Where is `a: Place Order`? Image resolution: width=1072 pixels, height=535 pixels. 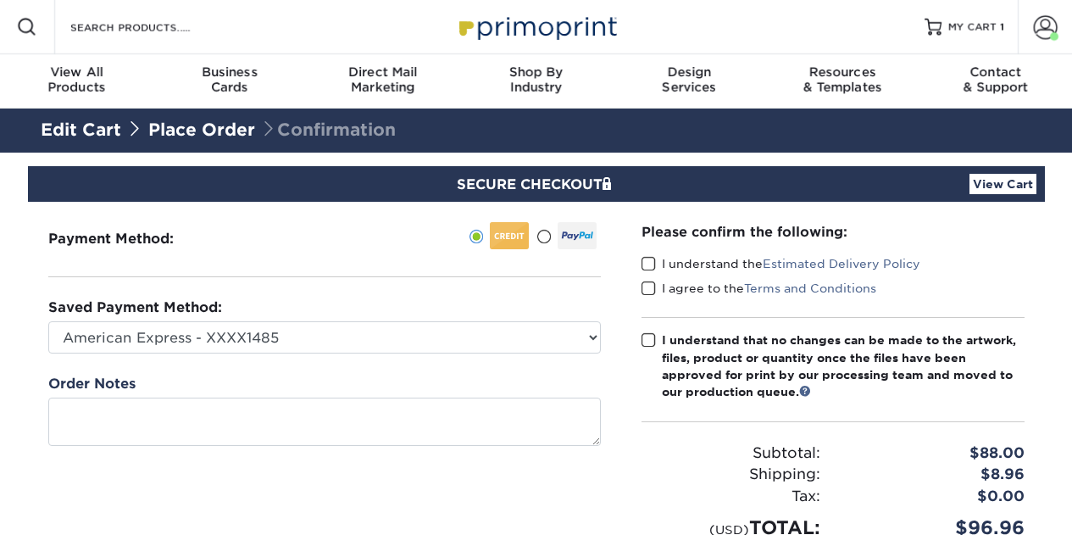 a: Place Order is located at coordinates (202, 130).